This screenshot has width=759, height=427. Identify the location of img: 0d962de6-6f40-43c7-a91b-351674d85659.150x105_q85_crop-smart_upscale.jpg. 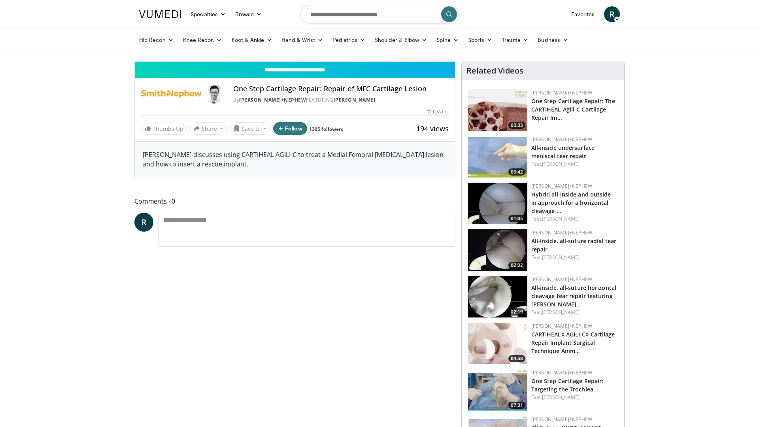
(498, 343).